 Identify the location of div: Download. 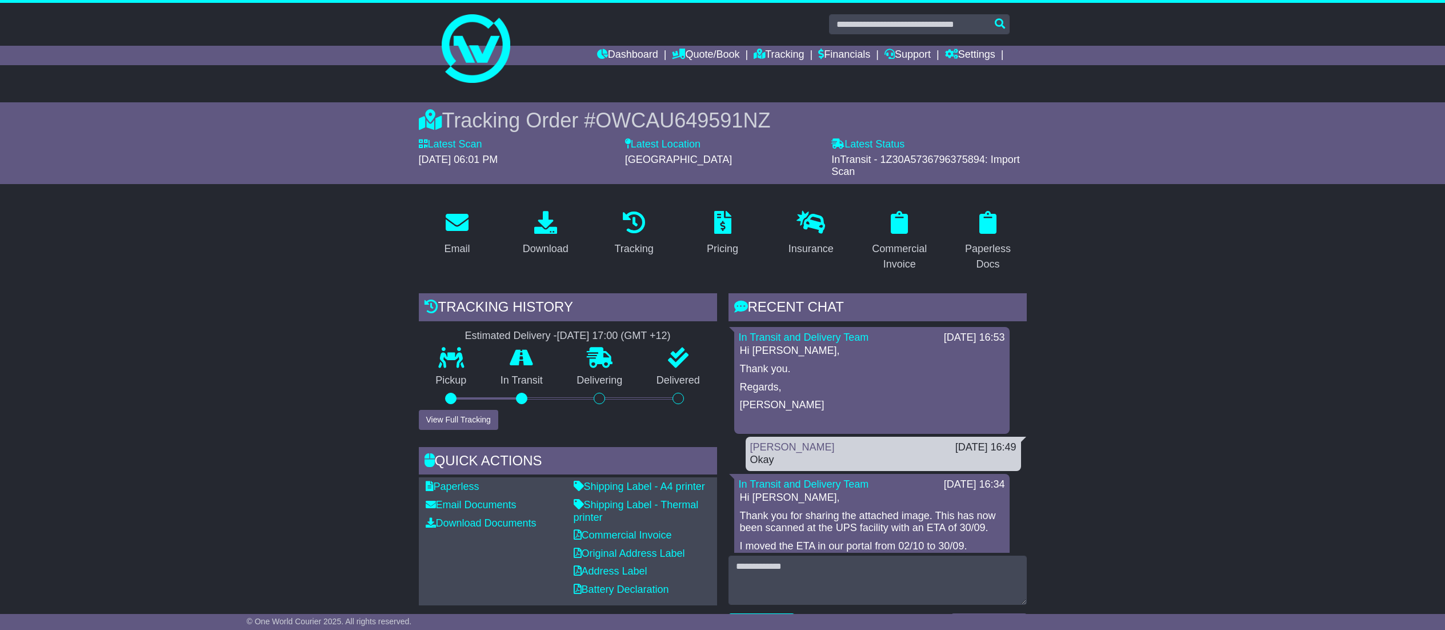
(546, 249).